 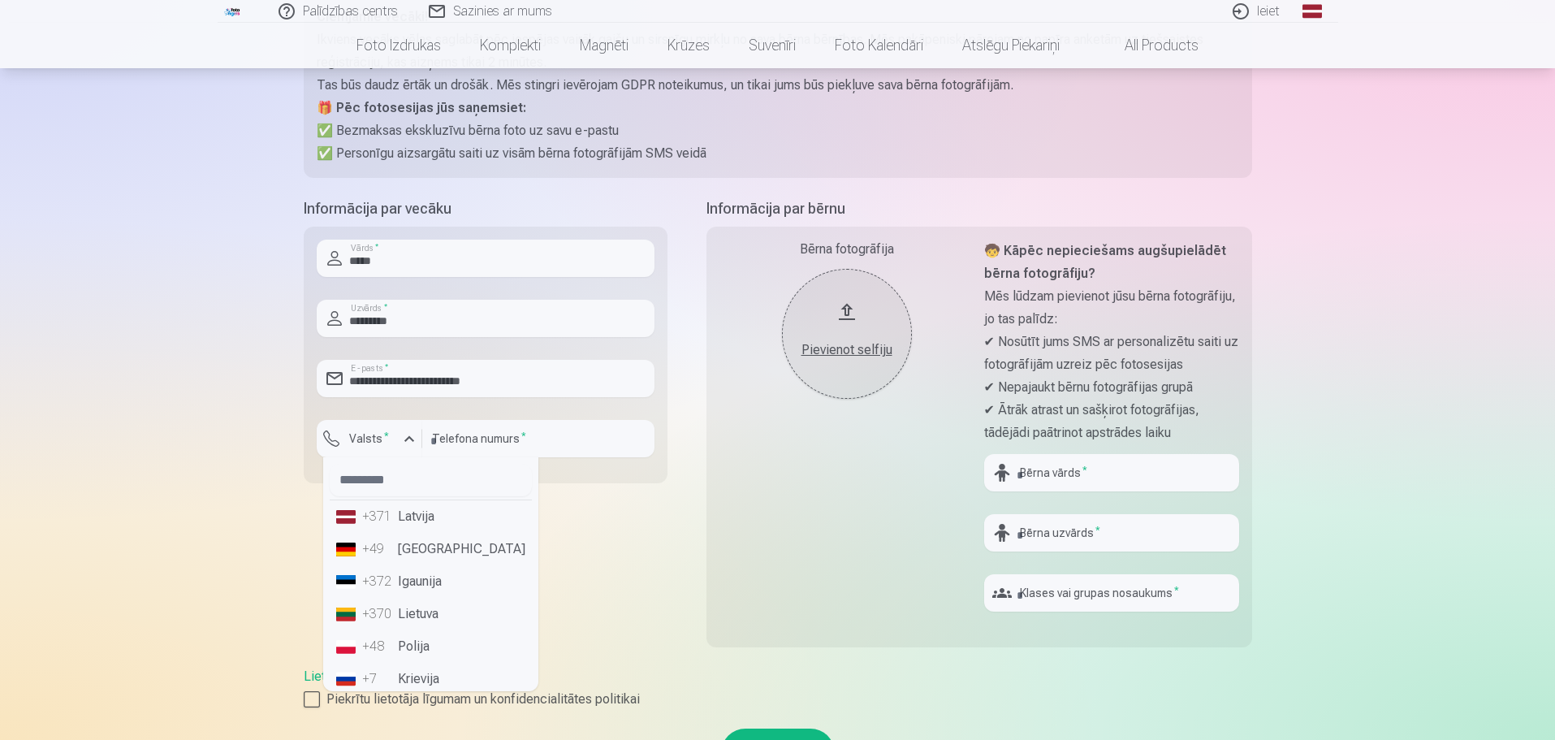 I want to click on a: Magnēti, so click(x=604, y=45).